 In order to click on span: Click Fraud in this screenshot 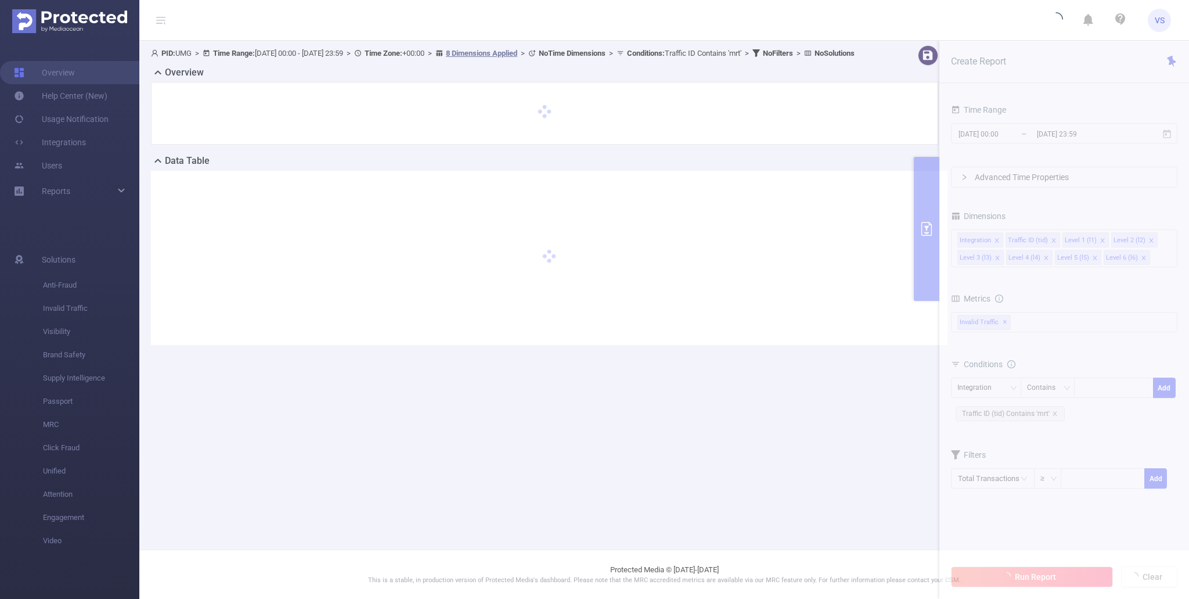, I will do `click(91, 448)`.